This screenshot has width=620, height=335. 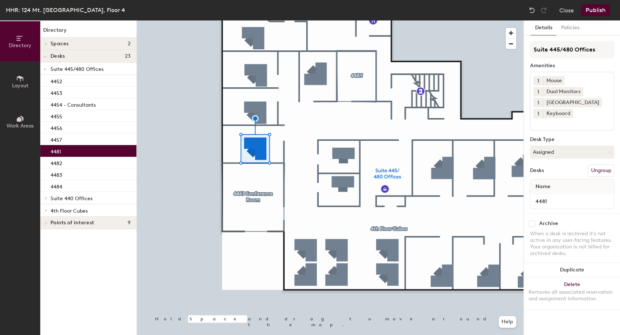 What do you see at coordinates (571, 201) in the screenshot?
I see `input: Unnamed desk` at bounding box center [571, 201].